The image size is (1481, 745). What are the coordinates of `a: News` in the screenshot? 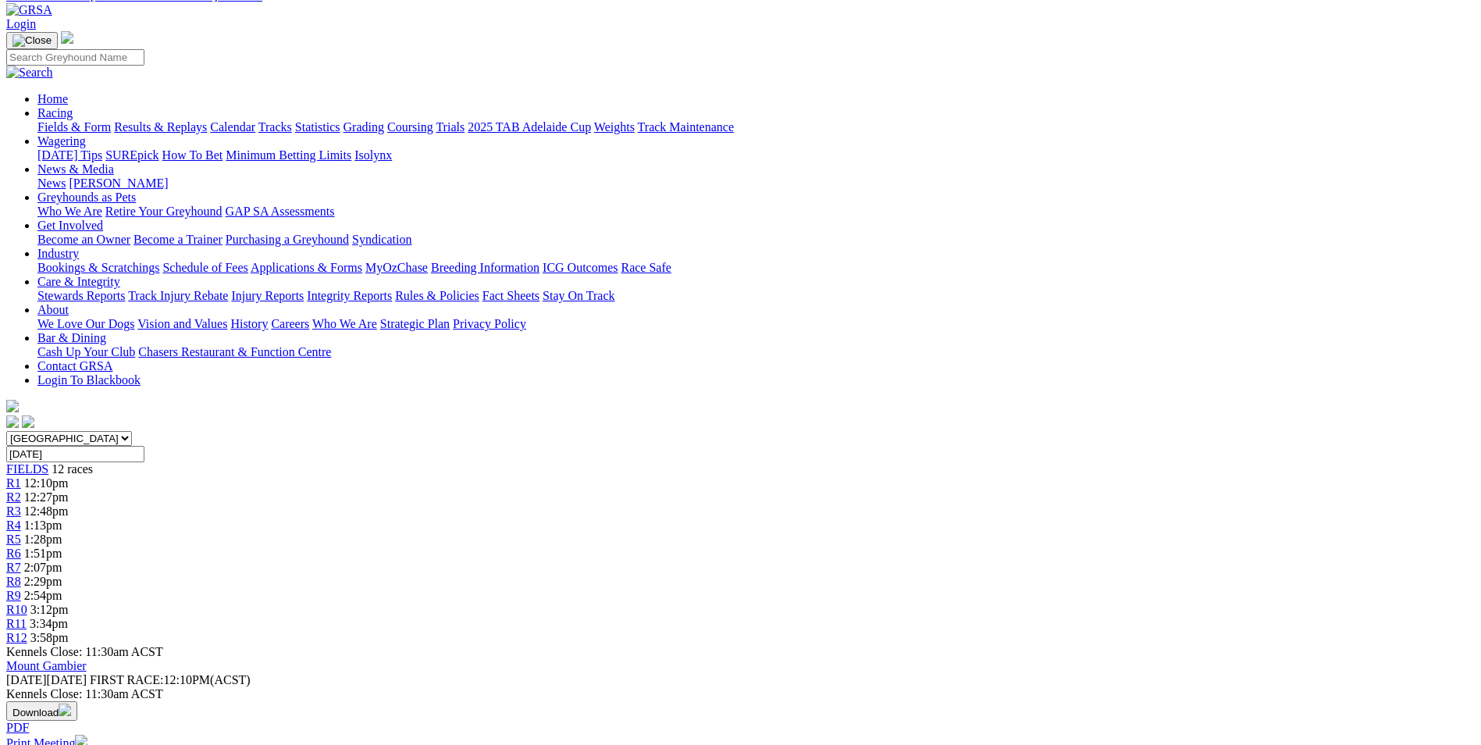 It's located at (52, 183).